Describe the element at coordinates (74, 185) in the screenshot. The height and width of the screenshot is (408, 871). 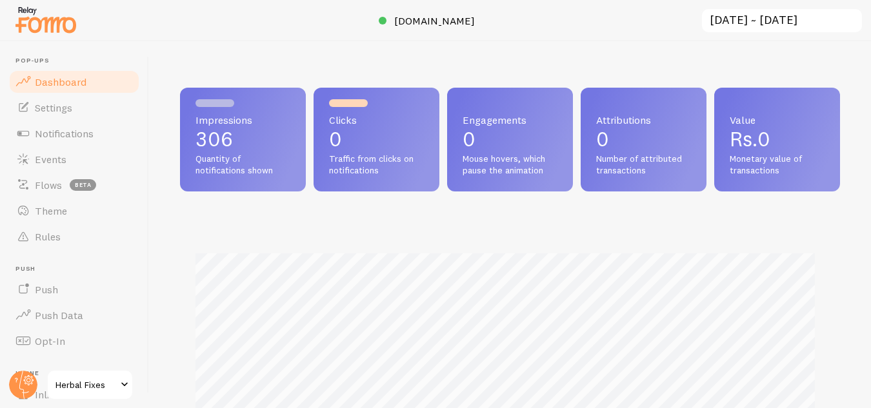
I see `a: Flows beta` at that location.